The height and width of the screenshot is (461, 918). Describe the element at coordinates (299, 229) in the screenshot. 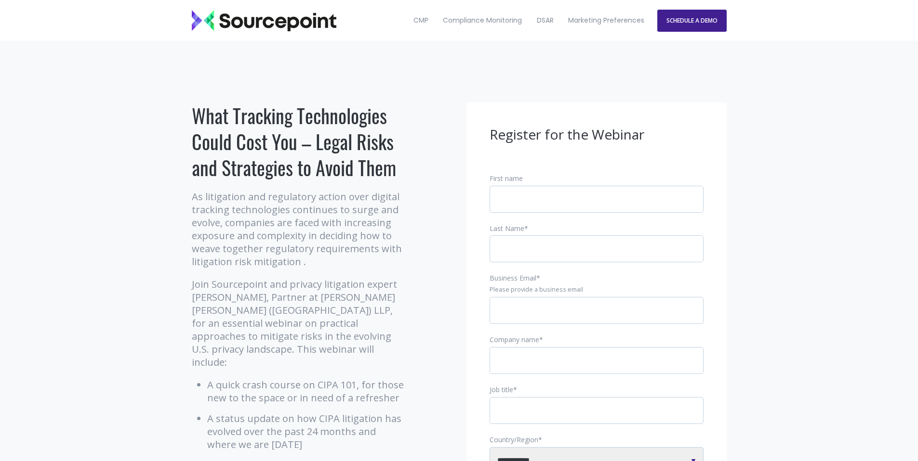

I see `p: As litigation and regulatory action over digital tracking technologies continues to surge and evo...` at that location.